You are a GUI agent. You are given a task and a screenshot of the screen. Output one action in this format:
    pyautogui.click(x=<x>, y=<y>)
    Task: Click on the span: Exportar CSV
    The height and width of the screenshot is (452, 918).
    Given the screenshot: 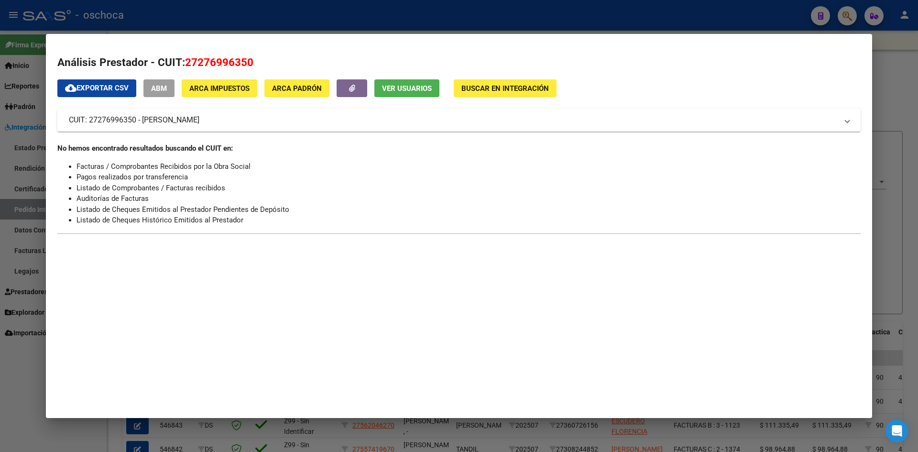 What is the action you would take?
    pyautogui.click(x=97, y=88)
    